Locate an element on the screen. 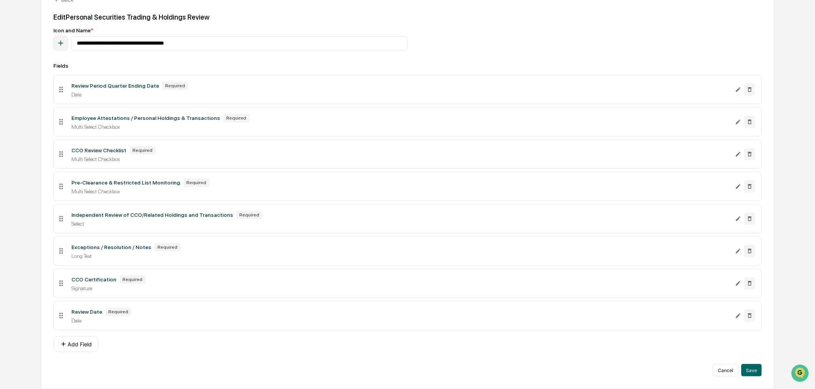 This screenshot has width=815, height=389. div: Select is located at coordinates (400, 223).